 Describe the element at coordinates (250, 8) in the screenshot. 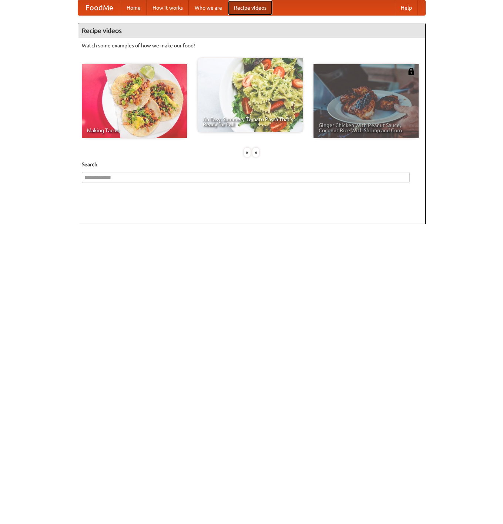

I see `a: Recipe videos` at that location.